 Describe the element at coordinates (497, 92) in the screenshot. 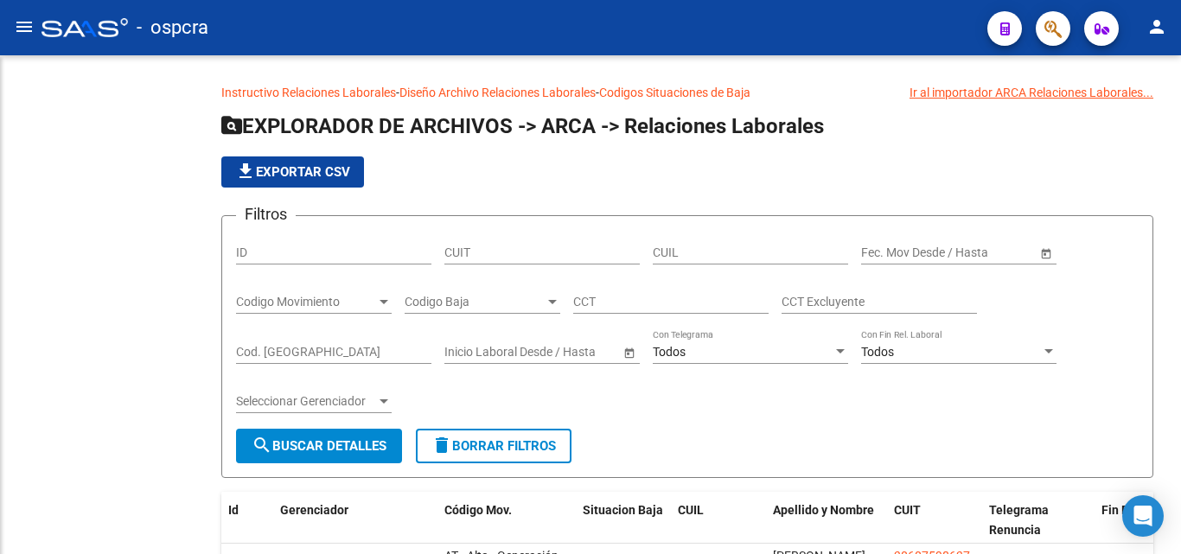

I see `a: Diseño Archivo Relaciones Laborales` at that location.